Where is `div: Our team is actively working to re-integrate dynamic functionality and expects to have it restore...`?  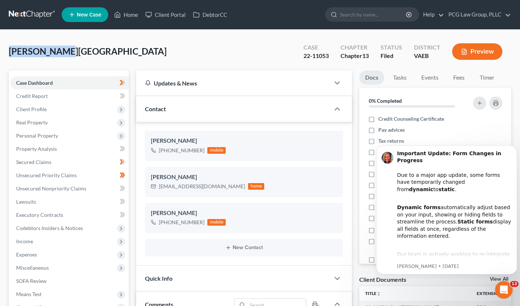
div: Our team is actively working to re-integrate dynamic functionality and expects to have it restore... is located at coordinates (81, 130).